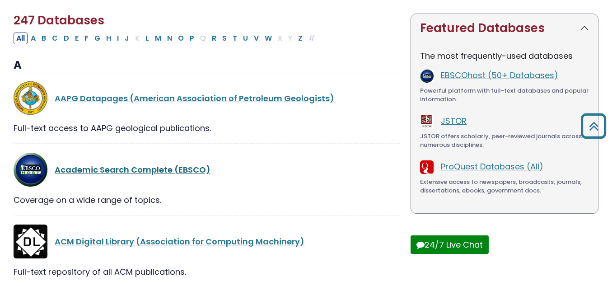  Describe the element at coordinates (77, 38) in the screenshot. I see `button: Filter Results E` at that location.